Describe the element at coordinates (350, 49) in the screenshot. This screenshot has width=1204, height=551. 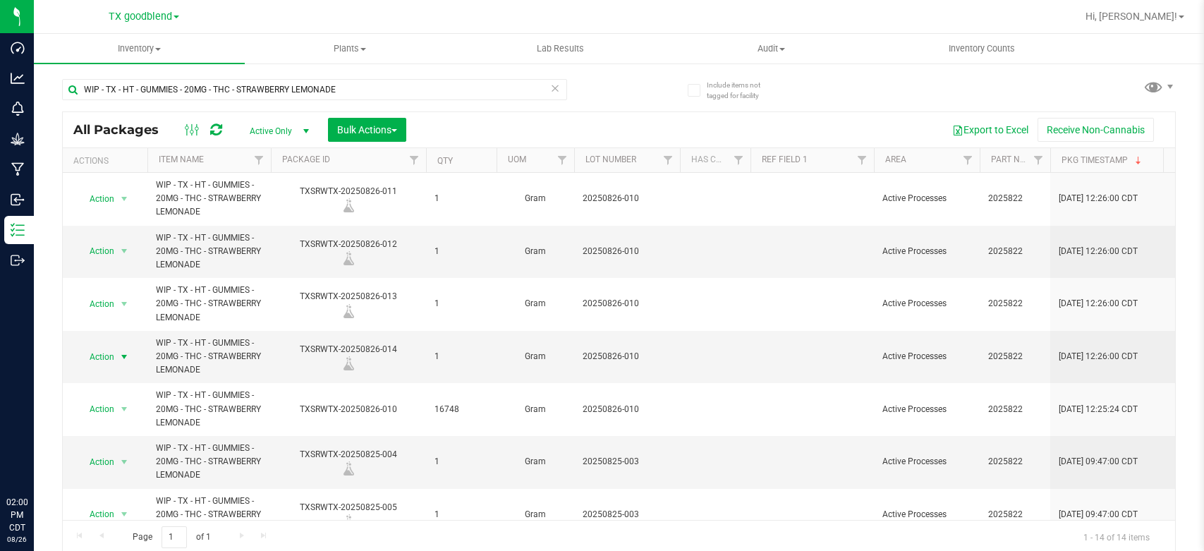
I see `a: Plants` at that location.